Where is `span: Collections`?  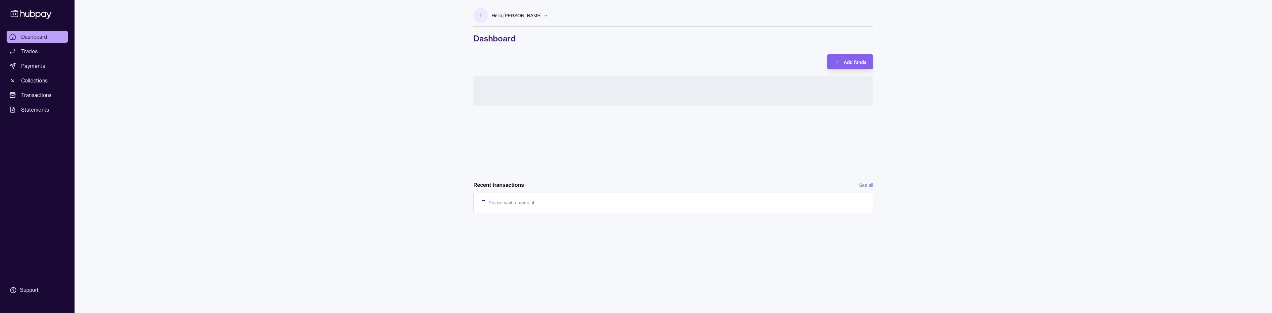
span: Collections is located at coordinates (34, 80).